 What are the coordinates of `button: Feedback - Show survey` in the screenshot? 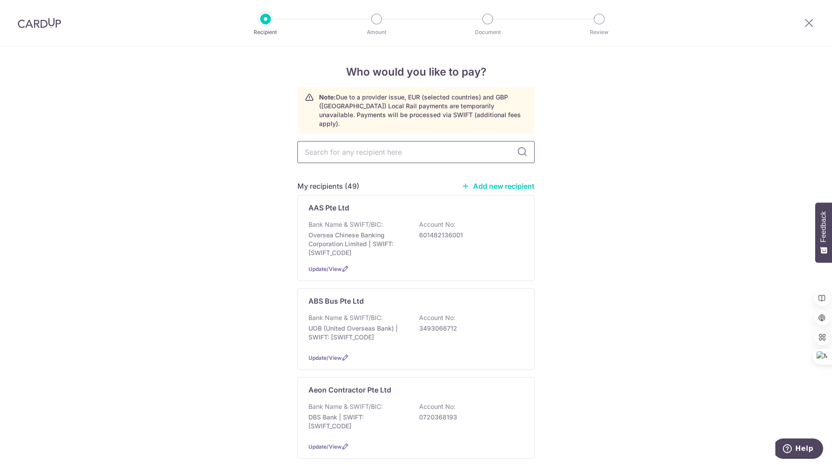 It's located at (823, 233).